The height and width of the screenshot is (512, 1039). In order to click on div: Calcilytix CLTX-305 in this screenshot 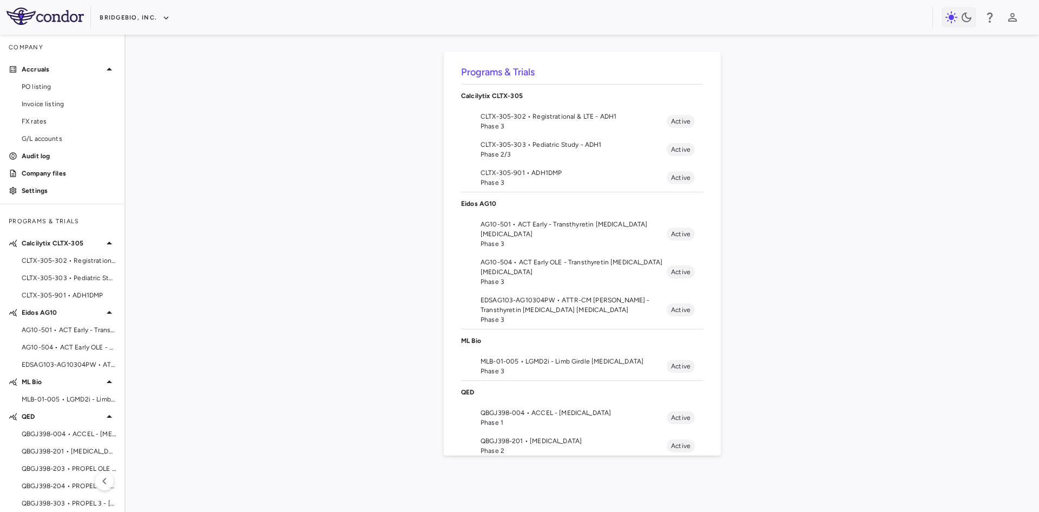, I will do `click(582, 96)`.